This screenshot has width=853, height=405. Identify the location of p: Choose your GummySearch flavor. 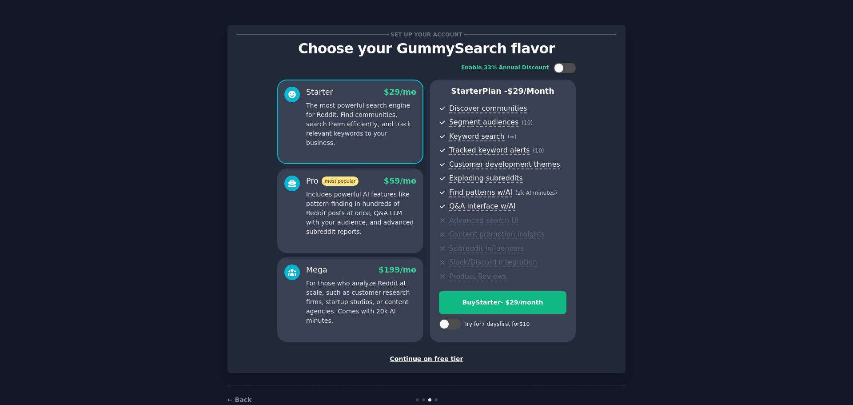
(426, 48).